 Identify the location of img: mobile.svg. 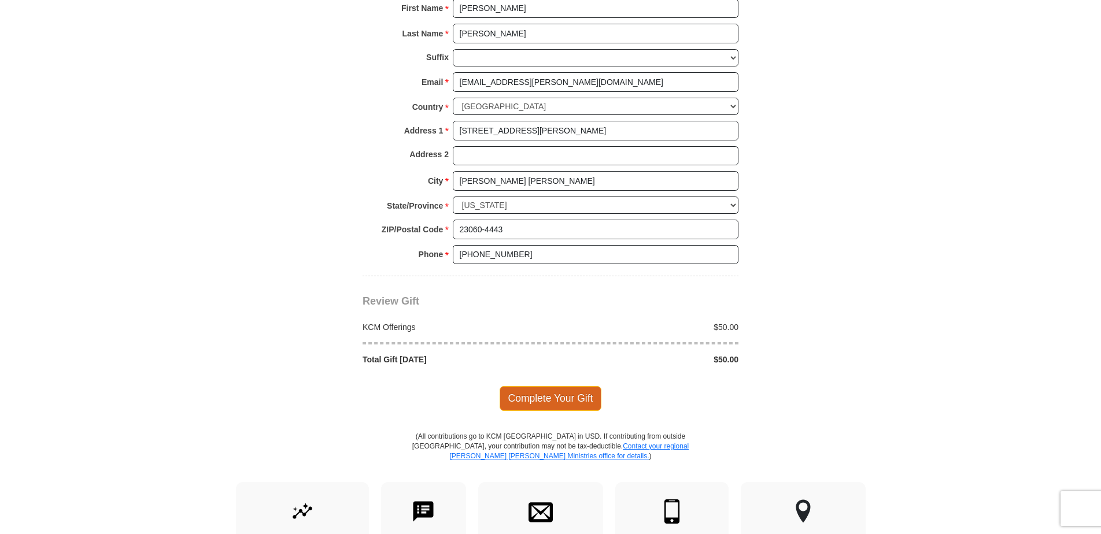
(672, 512).